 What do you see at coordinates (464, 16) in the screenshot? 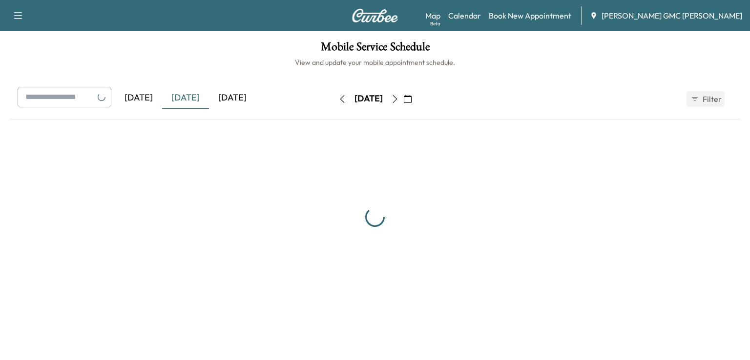
I see `a: Calendar` at bounding box center [464, 16].